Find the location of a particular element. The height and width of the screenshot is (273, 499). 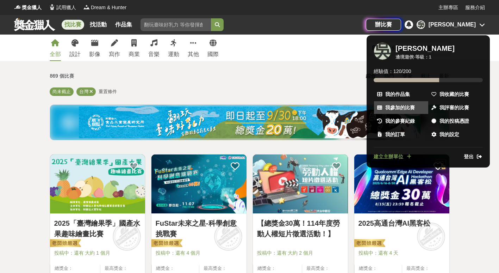

span: 經驗值： 120 / 200 is located at coordinates (393, 71).